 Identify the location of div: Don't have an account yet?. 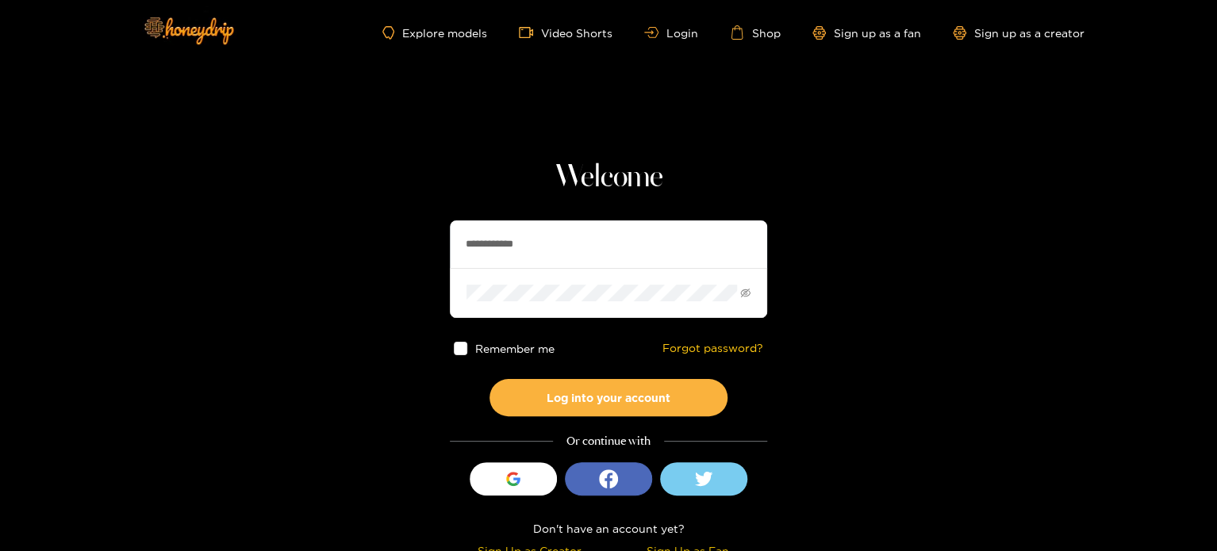
(609, 528).